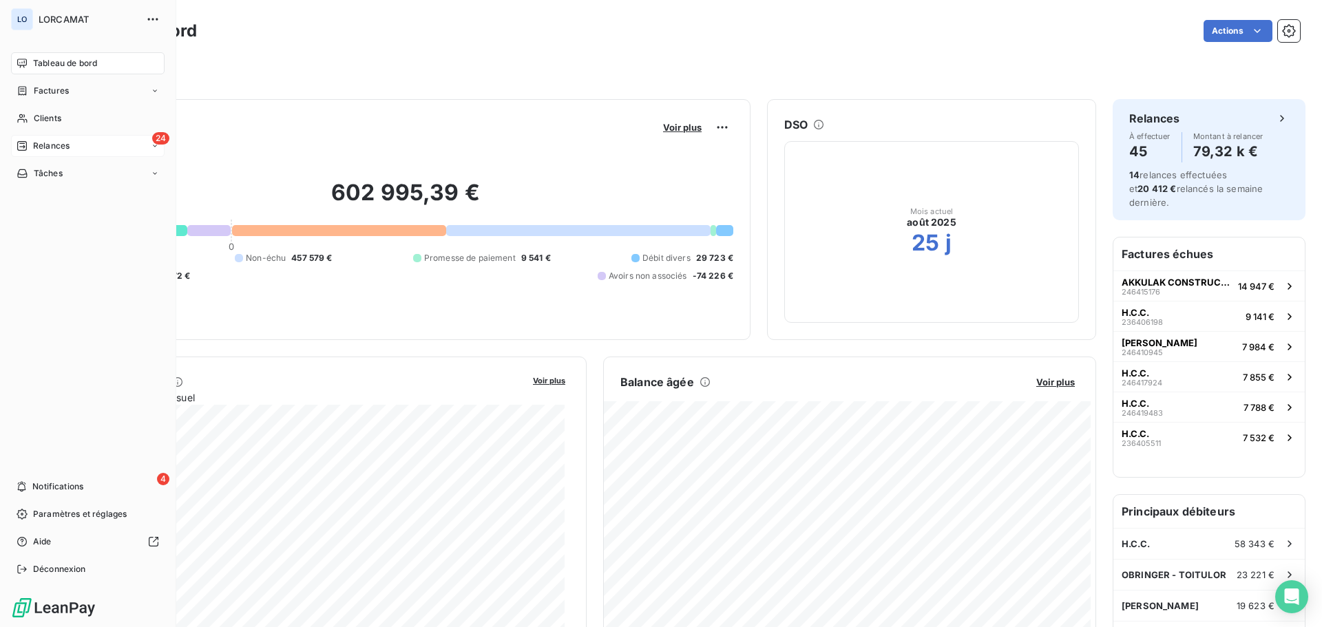 This screenshot has width=1322, height=627. I want to click on span: Relances, so click(51, 146).